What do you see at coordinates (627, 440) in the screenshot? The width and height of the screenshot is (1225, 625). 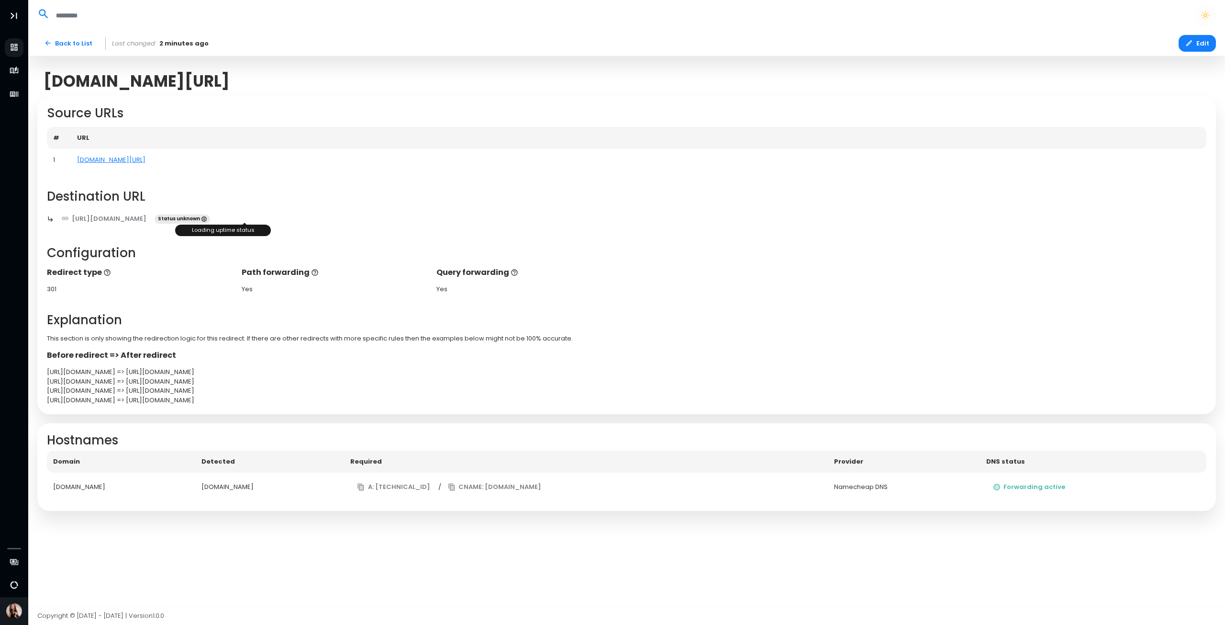 I see `h2: Hostnames` at bounding box center [627, 440].